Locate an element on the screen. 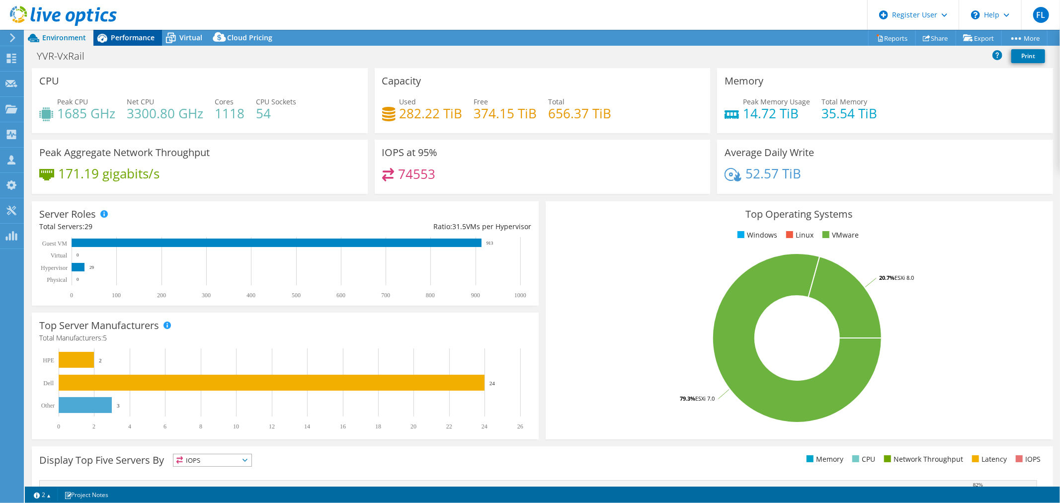  h4: 54 is located at coordinates (276, 113).